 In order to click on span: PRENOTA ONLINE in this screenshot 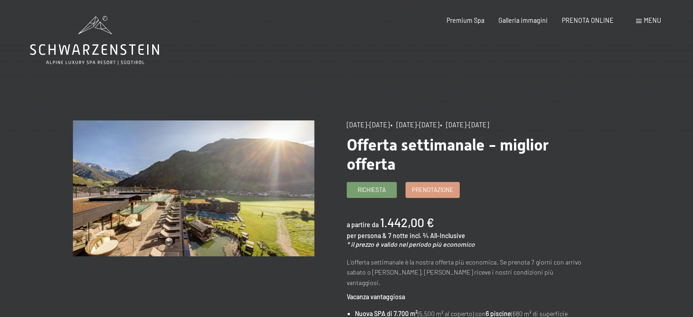, I will do `click(588, 20)`.